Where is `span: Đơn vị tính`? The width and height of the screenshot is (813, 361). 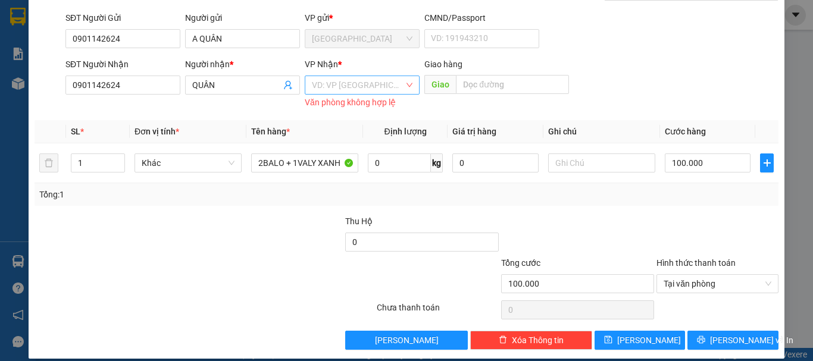
span: Đơn vị tính is located at coordinates (156, 131).